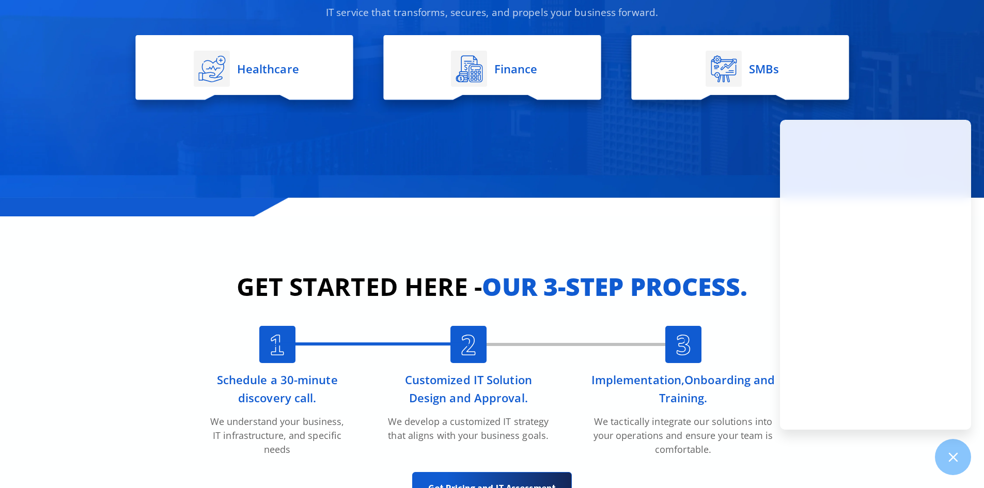  What do you see at coordinates (615, 286) in the screenshot?
I see `strong: Our 3-step process.` at bounding box center [615, 286].